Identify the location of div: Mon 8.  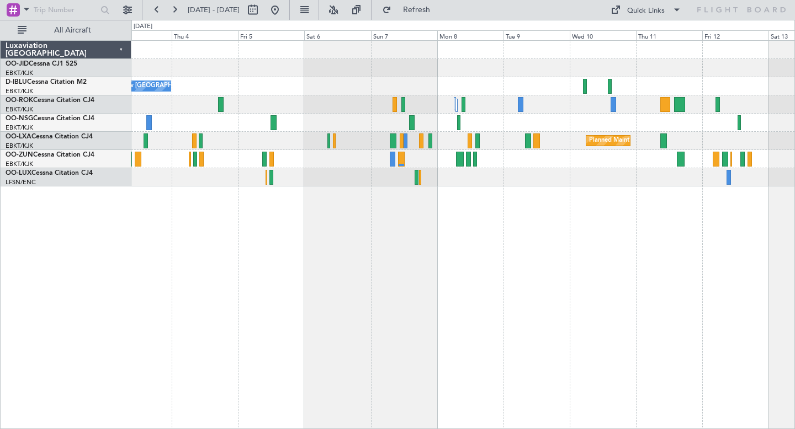
(470, 35).